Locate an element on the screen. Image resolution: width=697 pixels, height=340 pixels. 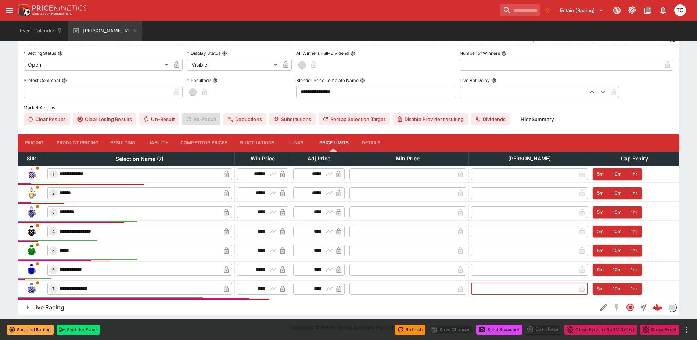
button: Clear Results is located at coordinates (47, 119).